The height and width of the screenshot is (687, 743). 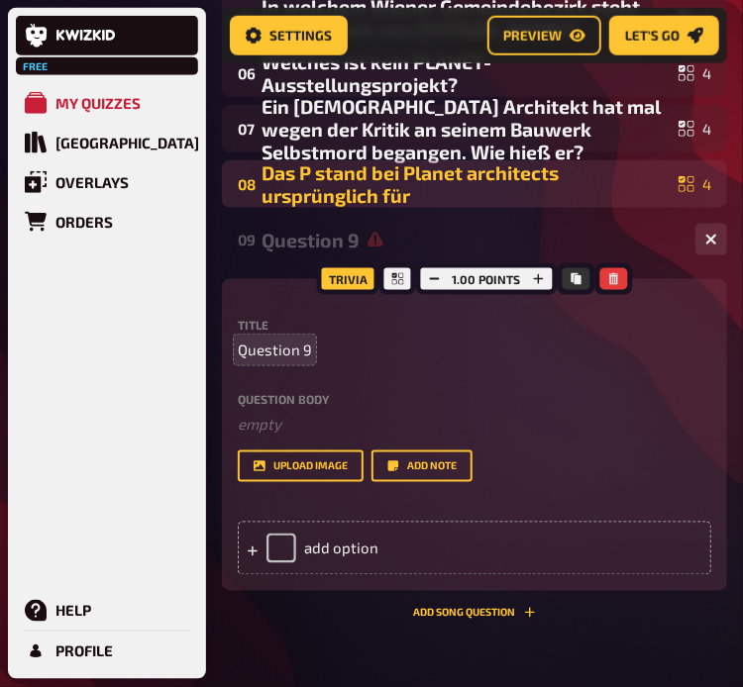 I want to click on a: Let's go, so click(x=664, y=36).